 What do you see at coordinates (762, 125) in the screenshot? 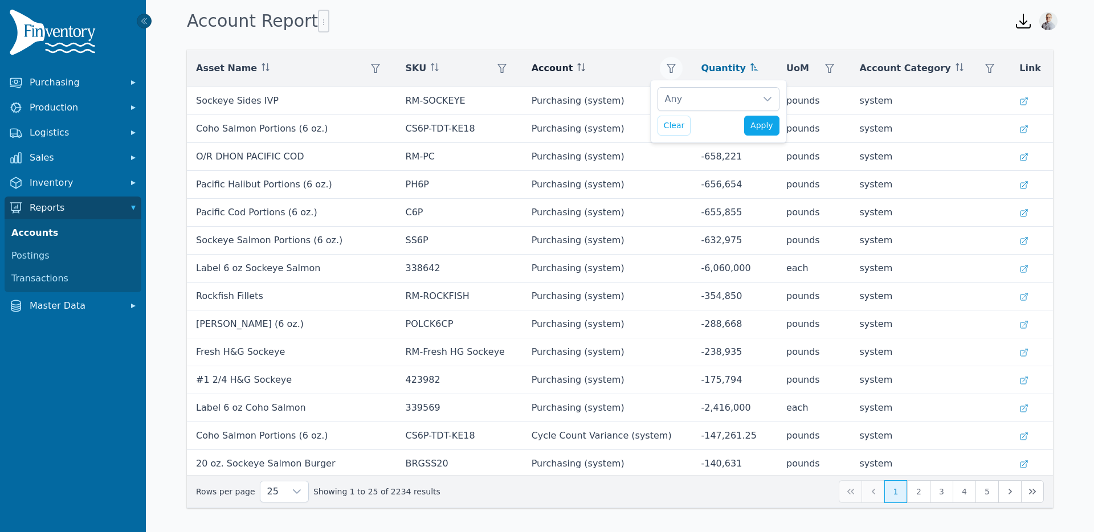
I see `button: Apply` at bounding box center [762, 125].